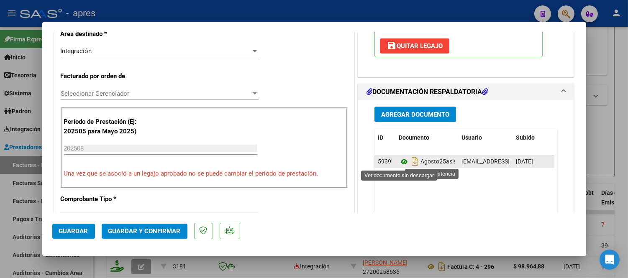  I want to click on button: Guardar y Confirmar, so click(144, 231).